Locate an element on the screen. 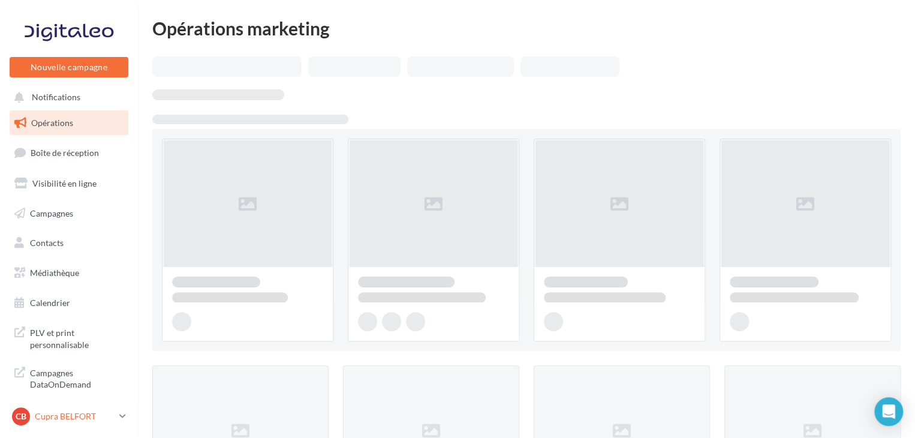  span: Notifications is located at coordinates (56, 97).